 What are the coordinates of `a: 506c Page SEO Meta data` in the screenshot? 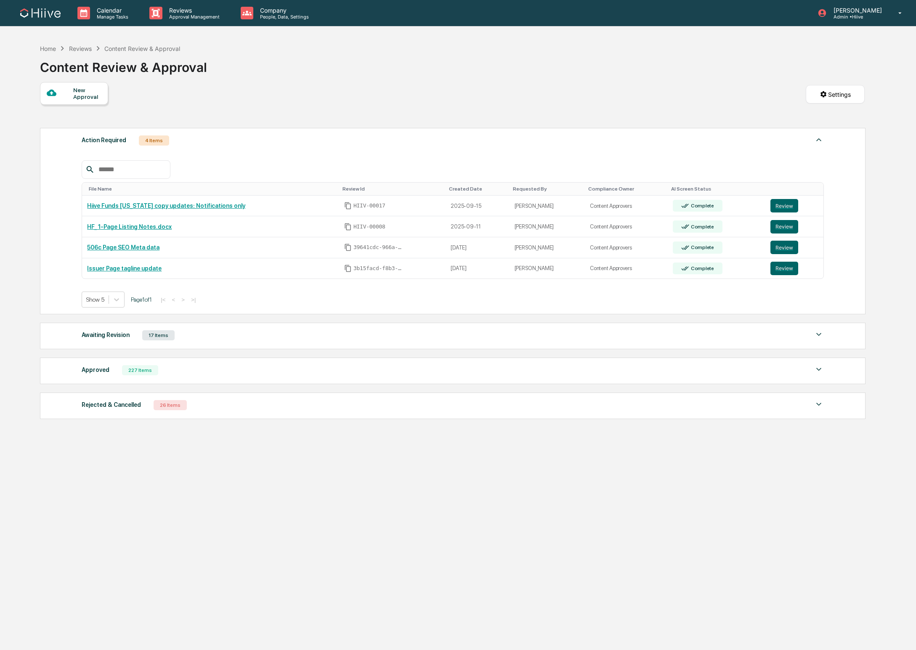 It's located at (123, 247).